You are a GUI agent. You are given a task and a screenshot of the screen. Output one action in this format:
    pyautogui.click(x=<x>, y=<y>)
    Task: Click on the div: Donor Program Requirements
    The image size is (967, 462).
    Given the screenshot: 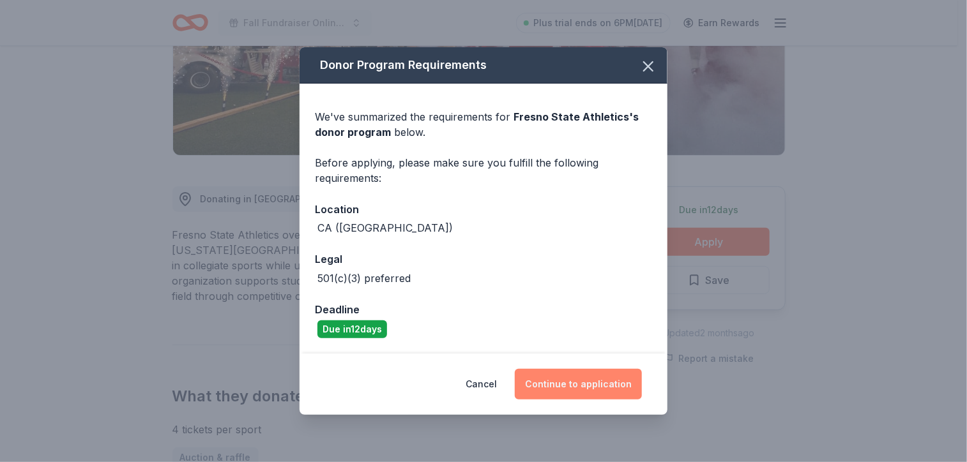 What is the action you would take?
    pyautogui.click(x=483, y=65)
    